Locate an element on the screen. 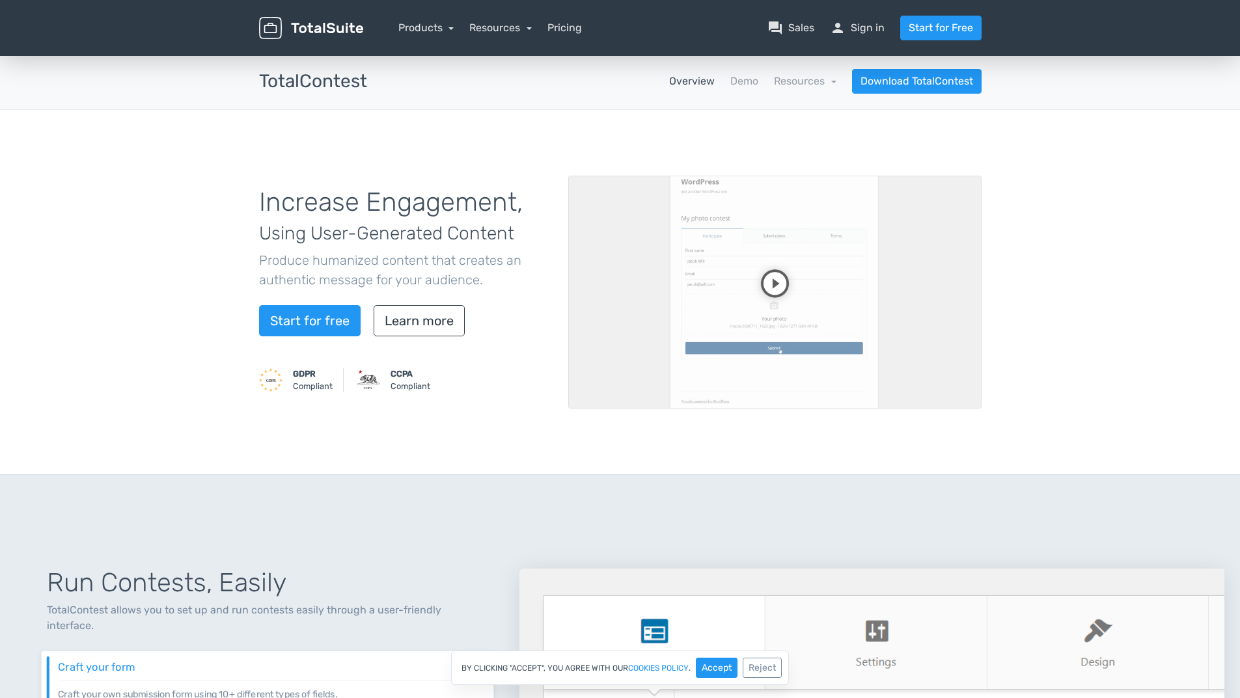 This screenshot has width=1240, height=698. p: Produce humanized content that creates an authentic message for your audience. is located at coordinates (403, 270).